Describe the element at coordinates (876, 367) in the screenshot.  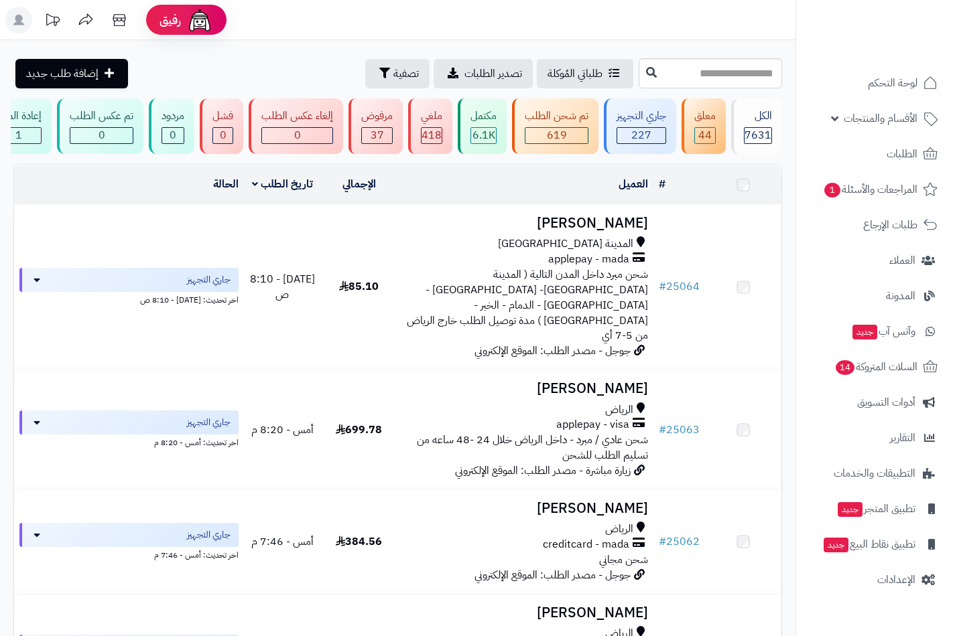
I see `span: السلات المتروكة` at that location.